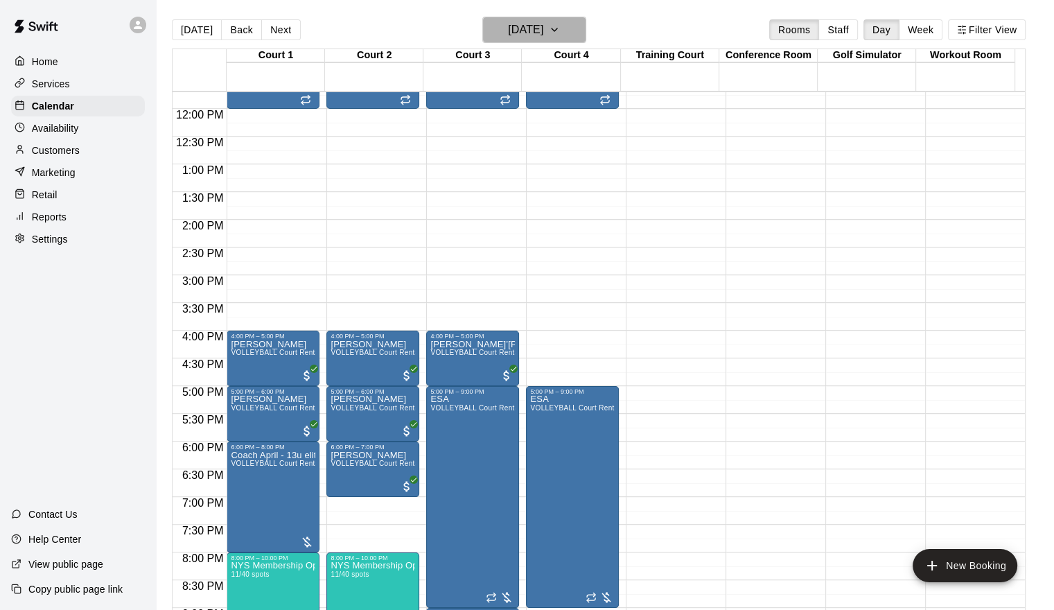 This screenshot has width=1054, height=610. I want to click on div: 4:00 PM – 5:00 PM: Nate Cruz, so click(273, 358).